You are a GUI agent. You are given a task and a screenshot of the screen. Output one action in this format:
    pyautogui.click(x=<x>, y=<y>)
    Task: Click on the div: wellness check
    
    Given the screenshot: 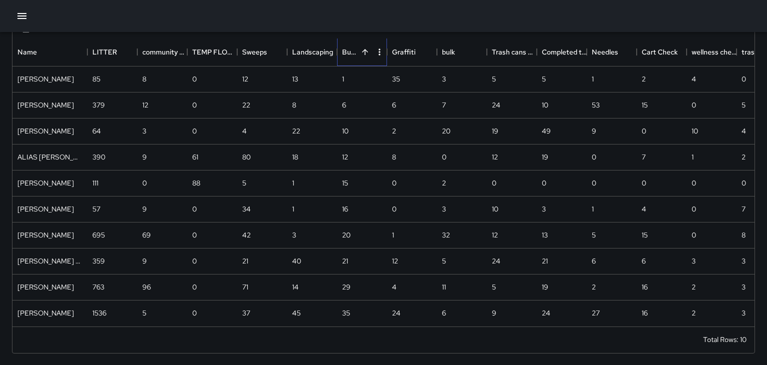 What is the action you would take?
    pyautogui.click(x=712, y=52)
    